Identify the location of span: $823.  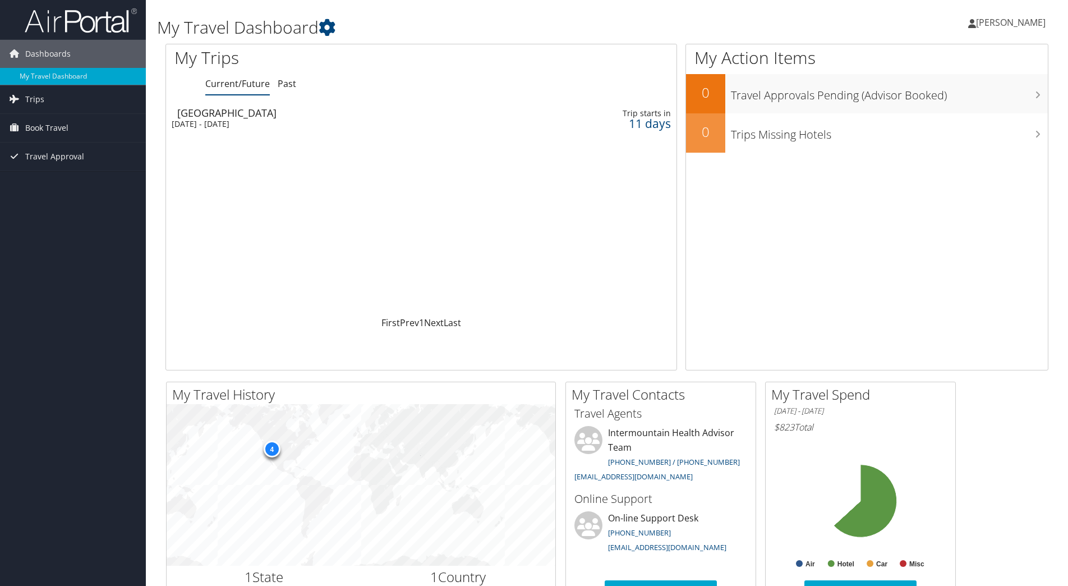
(784, 427).